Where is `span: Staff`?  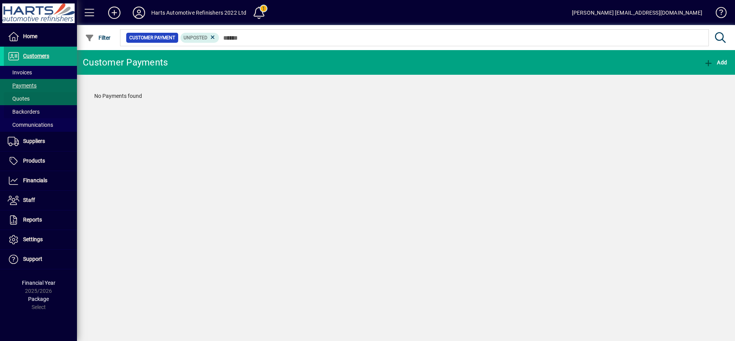 span: Staff is located at coordinates (29, 200).